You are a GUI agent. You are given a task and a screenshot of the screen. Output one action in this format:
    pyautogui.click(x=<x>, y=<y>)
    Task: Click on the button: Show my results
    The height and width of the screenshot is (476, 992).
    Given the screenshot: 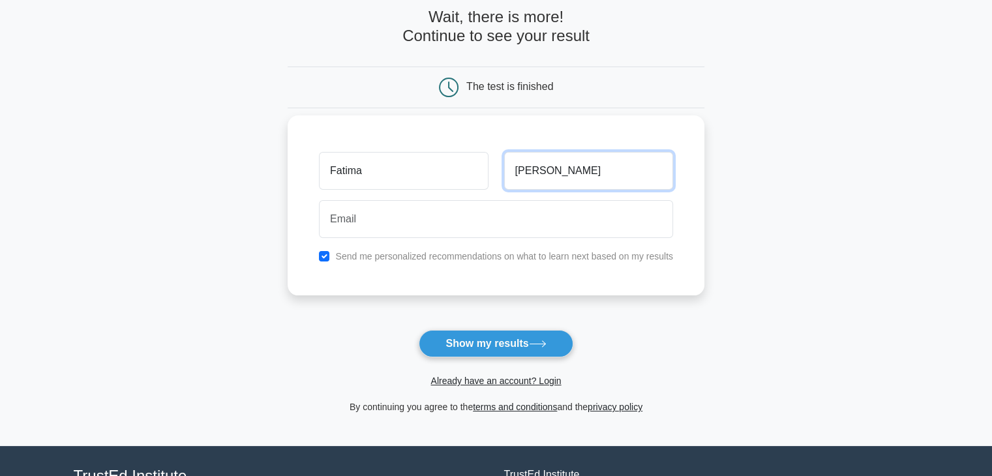 What is the action you would take?
    pyautogui.click(x=496, y=344)
    